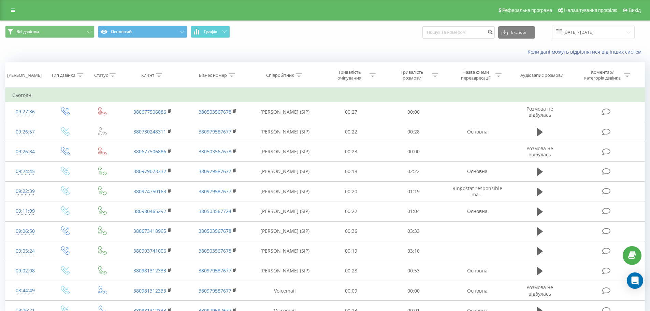 This screenshot has height=311, width=650. I want to click on td: 00:53, so click(414, 271).